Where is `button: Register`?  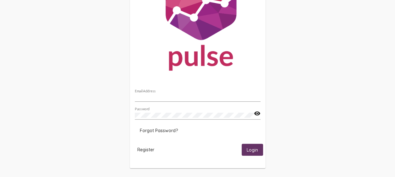
button: Register is located at coordinates (146, 150).